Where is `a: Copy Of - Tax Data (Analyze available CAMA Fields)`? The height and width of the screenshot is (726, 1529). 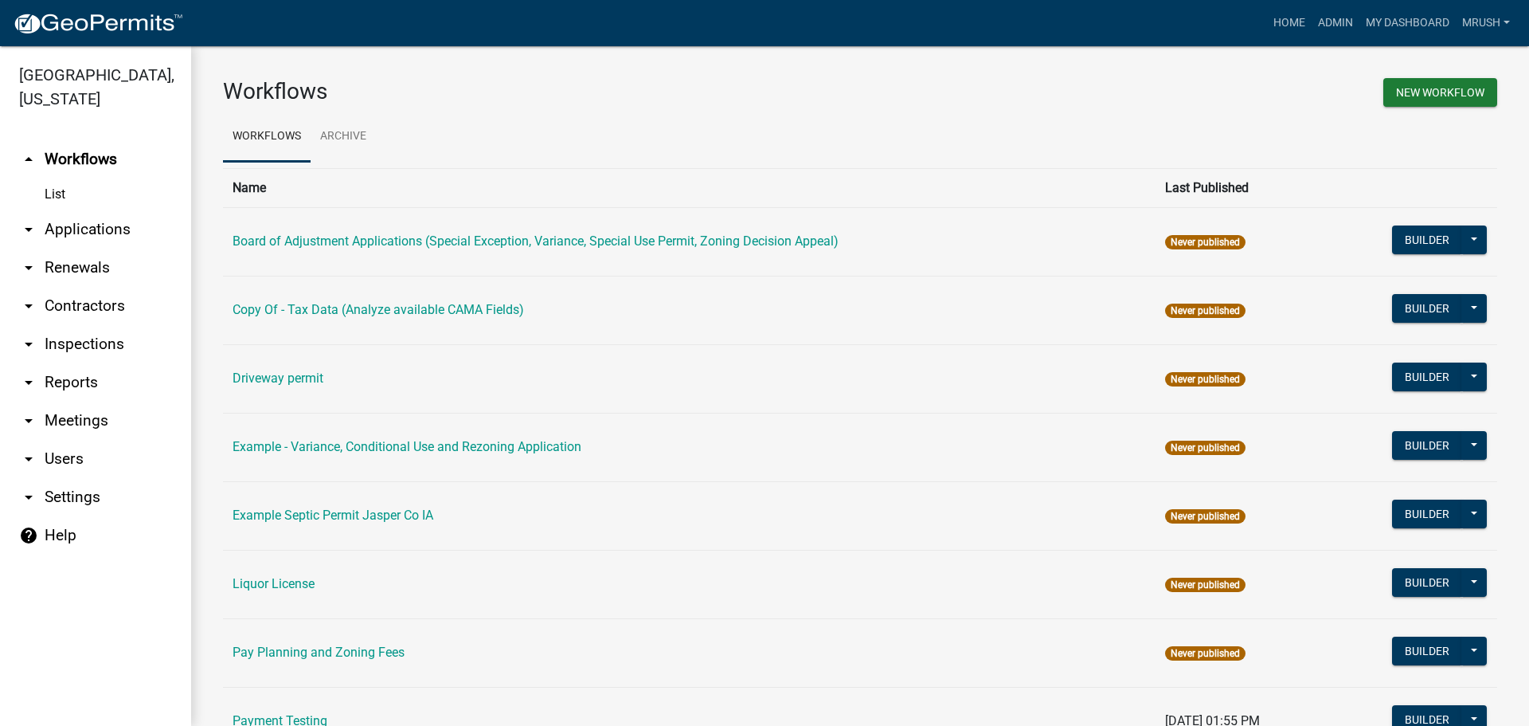 a: Copy Of - Tax Data (Analyze available CAMA Fields) is located at coordinates (378, 309).